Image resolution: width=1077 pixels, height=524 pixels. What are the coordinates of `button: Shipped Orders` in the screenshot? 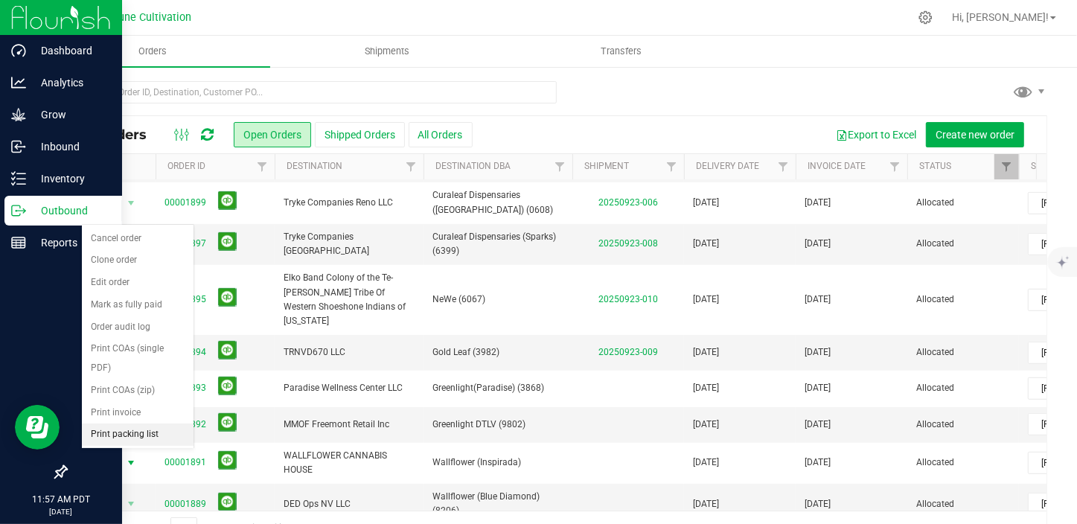 It's located at (359, 135).